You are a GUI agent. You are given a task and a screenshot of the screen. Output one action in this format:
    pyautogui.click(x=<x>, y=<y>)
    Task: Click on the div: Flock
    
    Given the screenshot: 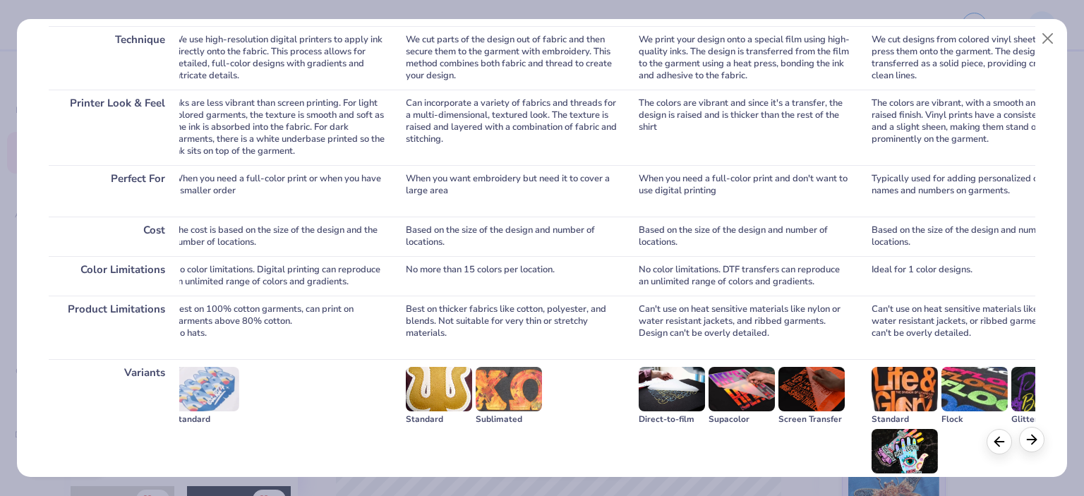 What is the action you would take?
    pyautogui.click(x=974, y=419)
    